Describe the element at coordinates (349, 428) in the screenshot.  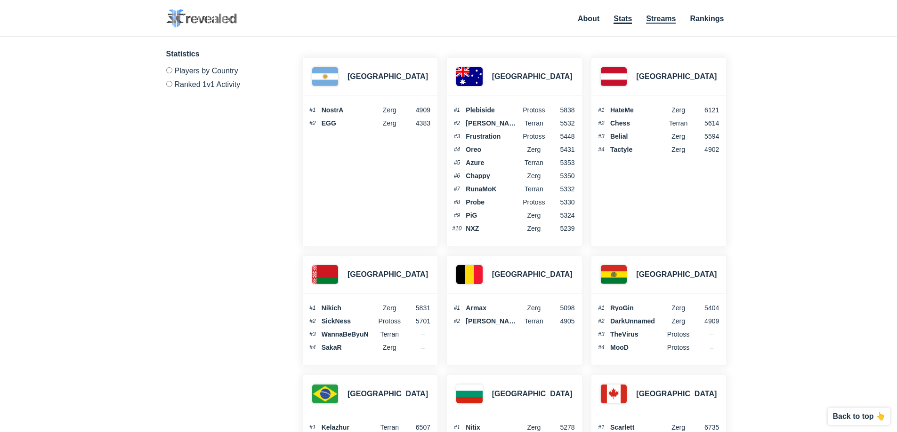
I see `span: Kelazhur` at that location.